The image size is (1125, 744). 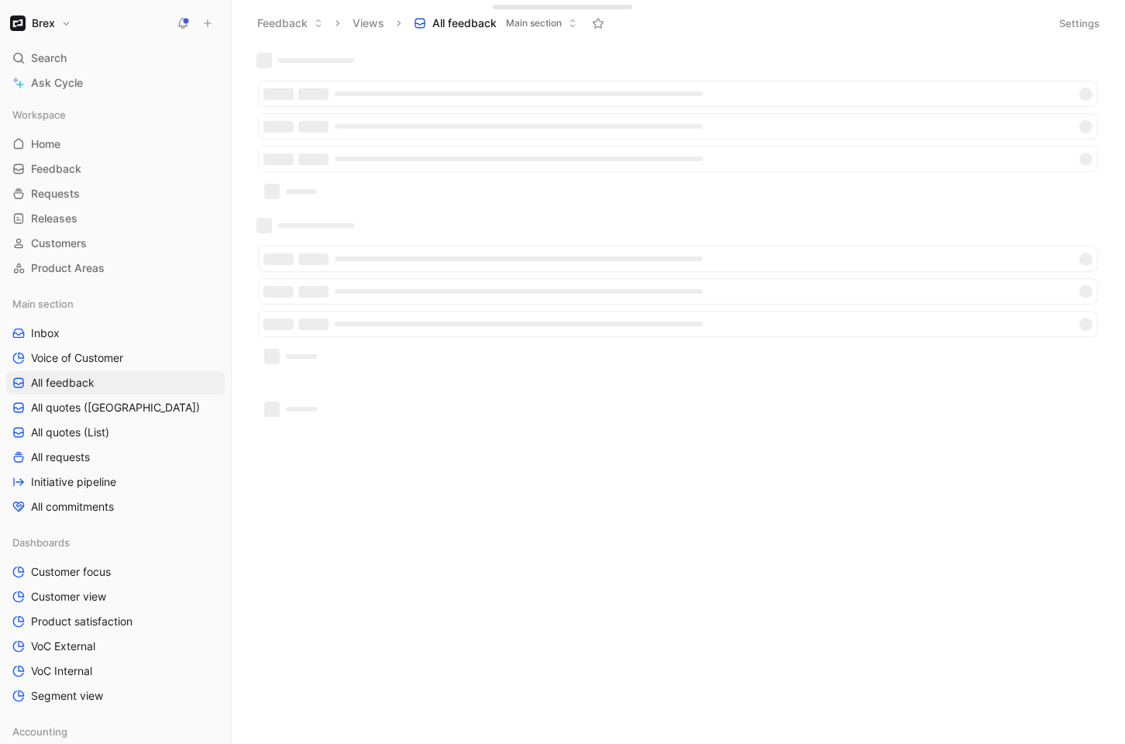 I want to click on a: Requests, so click(x=115, y=194).